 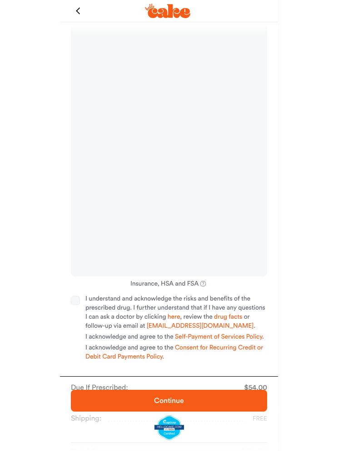 What do you see at coordinates (169, 428) in the screenshot?
I see `img: legit-script-certified.png` at bounding box center [169, 428].